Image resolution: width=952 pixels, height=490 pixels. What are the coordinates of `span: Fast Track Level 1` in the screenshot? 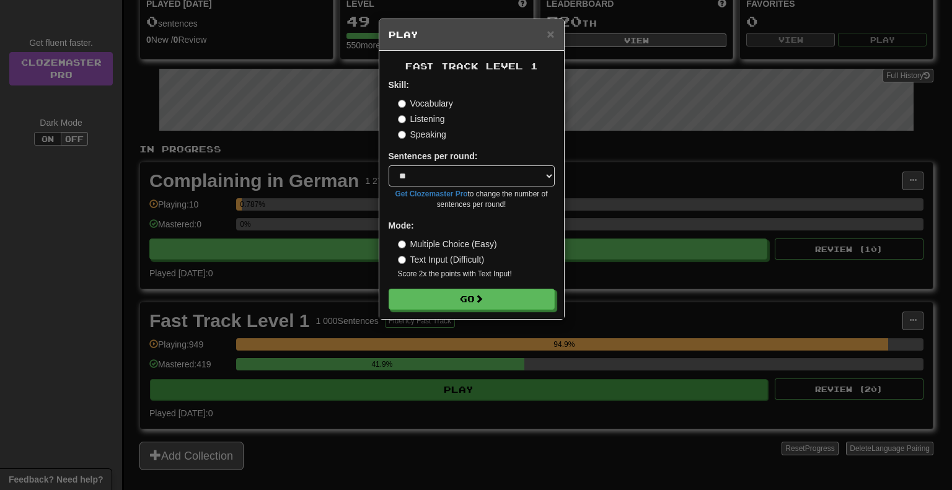 It's located at (471, 66).